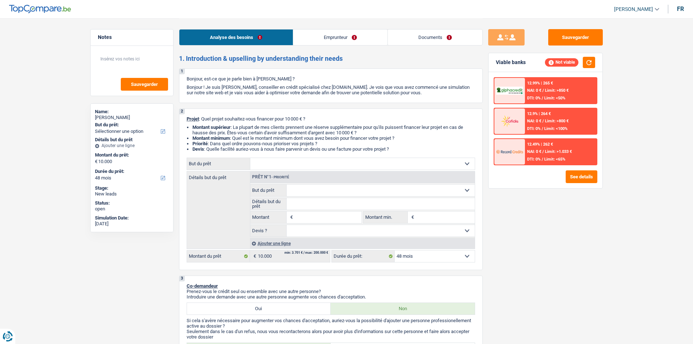  Describe the element at coordinates (511, 62) in the screenshot. I see `div: Viable banks` at that location.